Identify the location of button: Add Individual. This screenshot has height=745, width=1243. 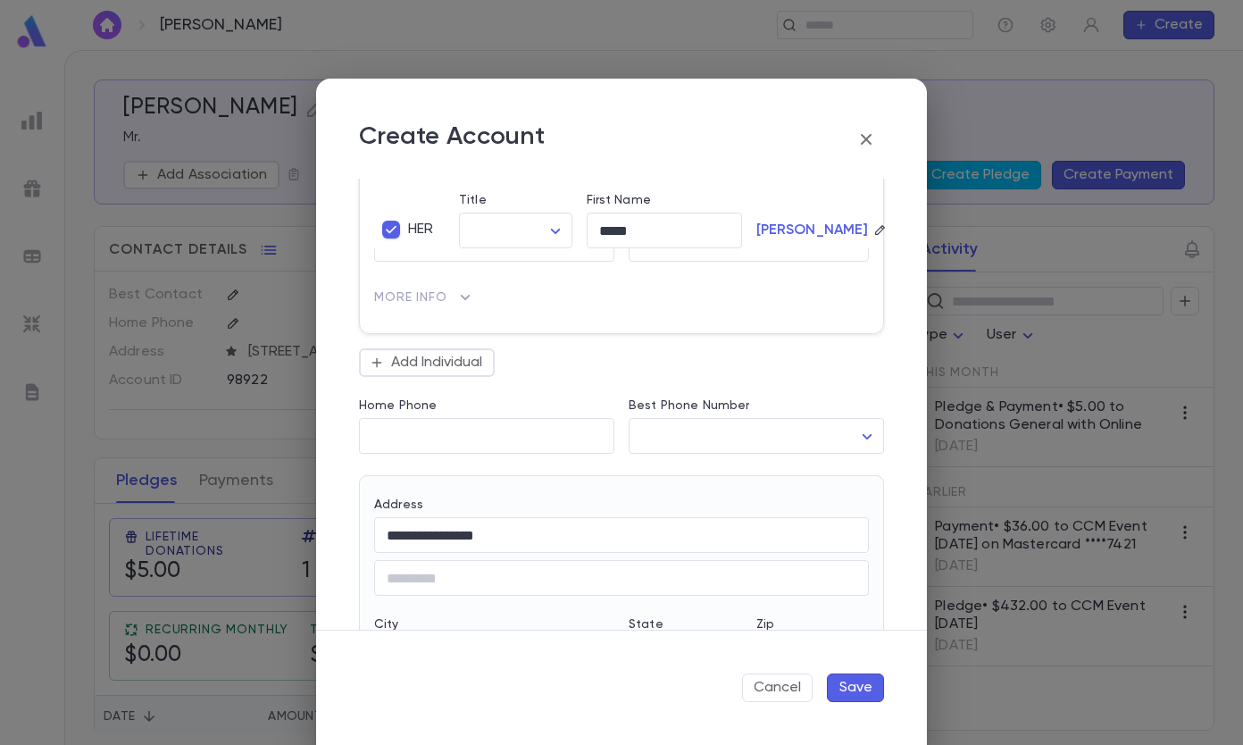
(427, 363).